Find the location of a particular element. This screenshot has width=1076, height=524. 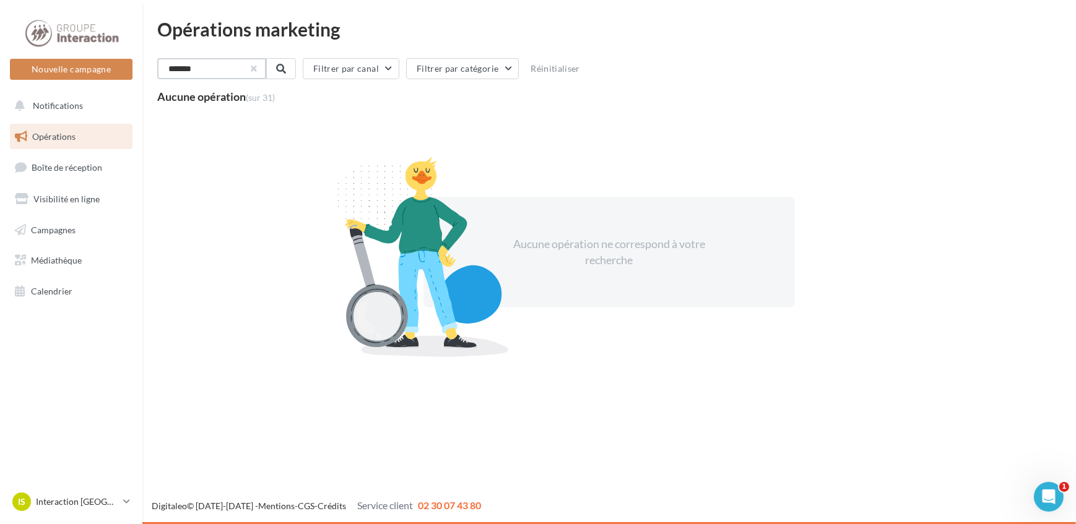

a: Digitaleo is located at coordinates (169, 506).